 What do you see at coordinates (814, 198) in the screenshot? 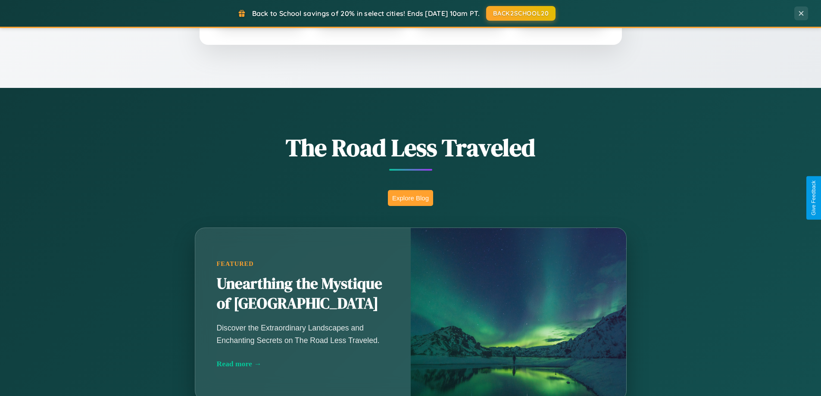
I see `div: Give Feedback` at bounding box center [814, 198].